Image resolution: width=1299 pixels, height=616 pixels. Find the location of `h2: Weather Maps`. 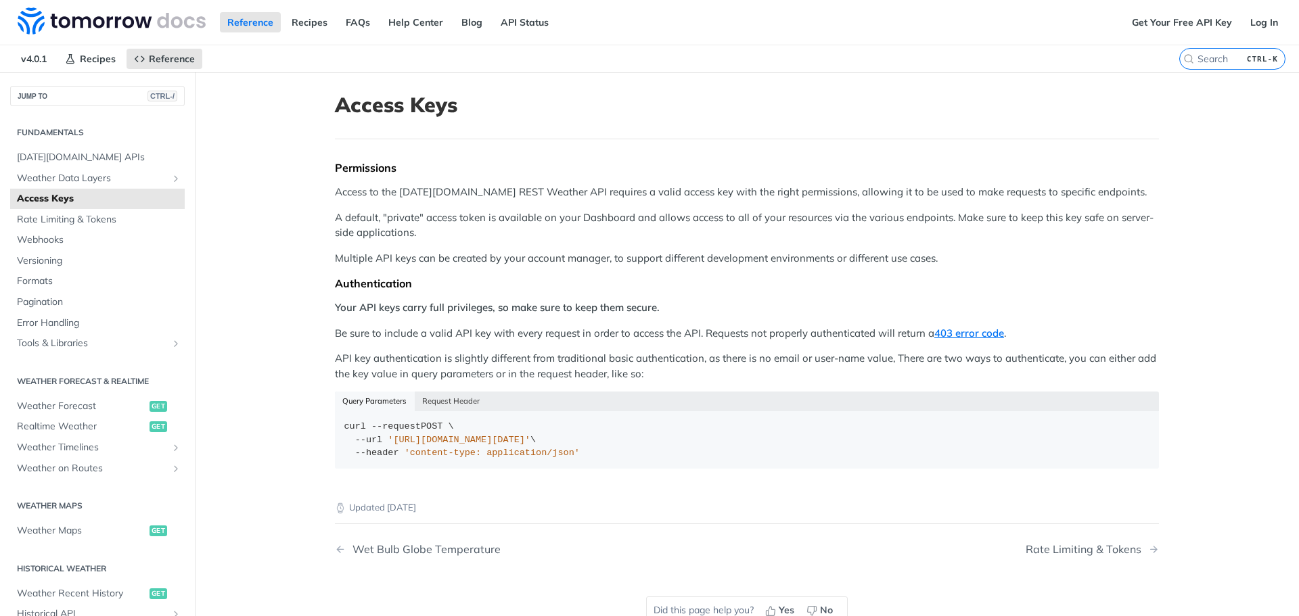

h2: Weather Maps is located at coordinates (97, 506).